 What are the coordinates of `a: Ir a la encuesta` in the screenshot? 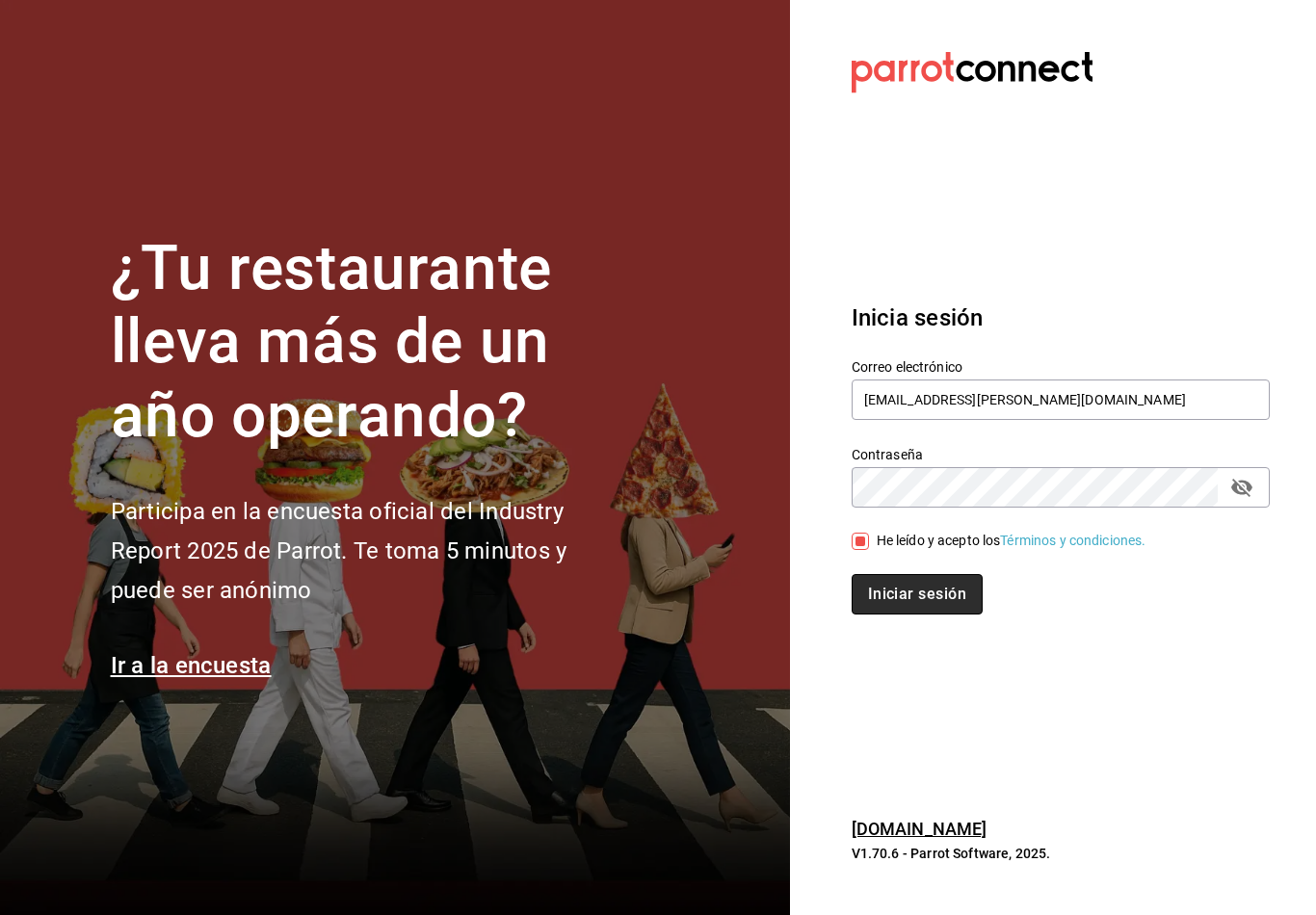 It's located at (191, 666).